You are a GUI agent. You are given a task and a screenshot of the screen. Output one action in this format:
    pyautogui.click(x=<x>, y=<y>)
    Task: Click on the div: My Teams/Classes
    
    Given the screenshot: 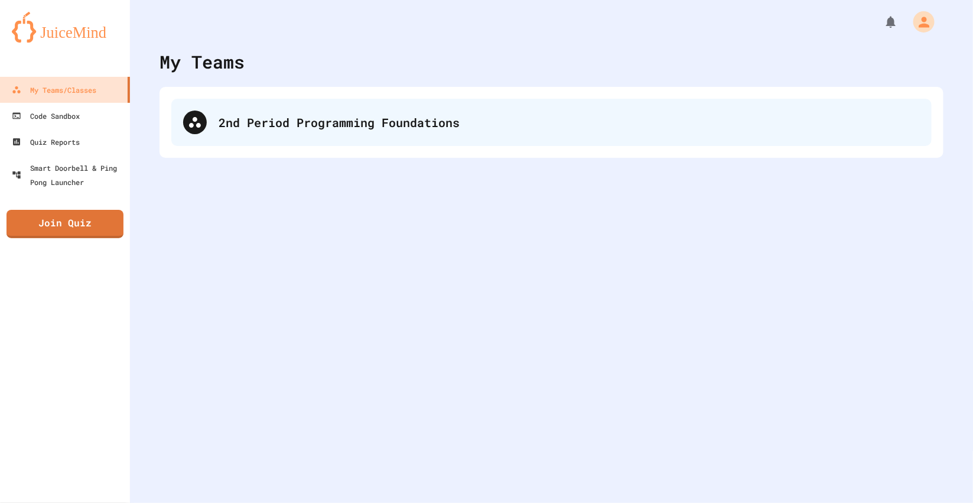 What is the action you would take?
    pyautogui.click(x=54, y=90)
    